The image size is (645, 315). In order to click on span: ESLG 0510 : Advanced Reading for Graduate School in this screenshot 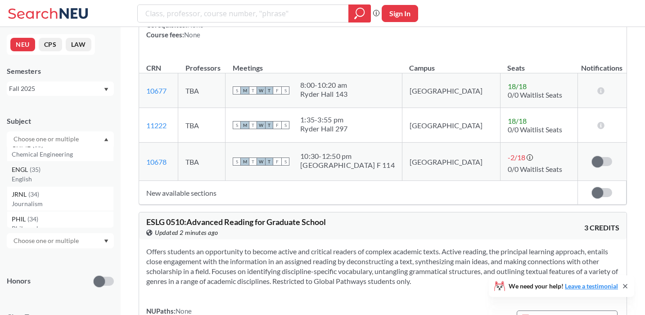, I will do `click(236, 222)`.